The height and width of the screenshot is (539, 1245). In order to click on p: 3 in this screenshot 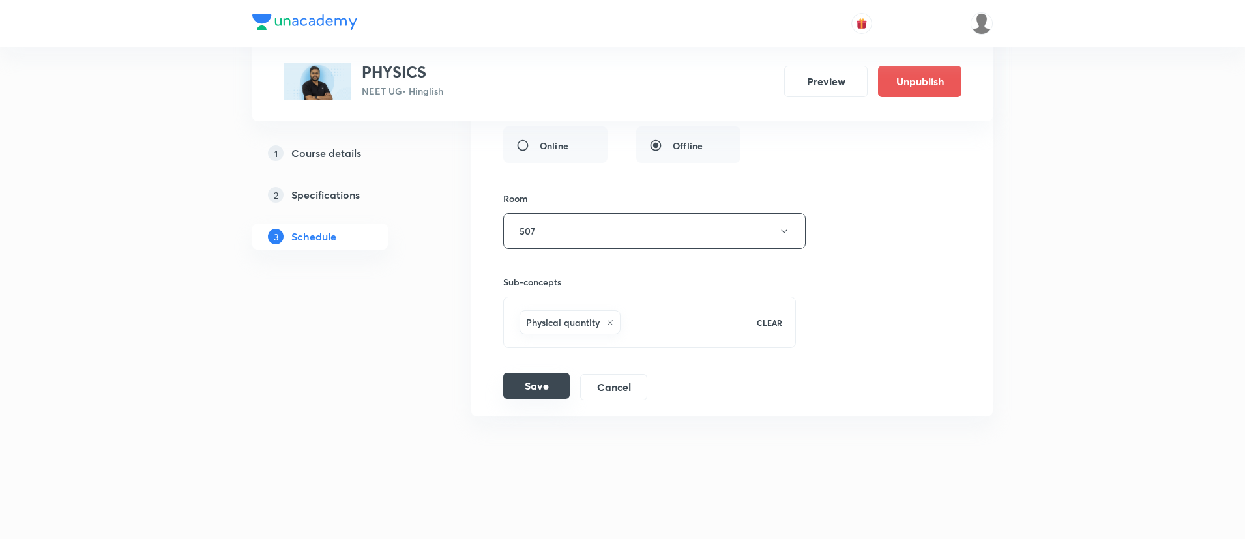, I will do `click(276, 237)`.